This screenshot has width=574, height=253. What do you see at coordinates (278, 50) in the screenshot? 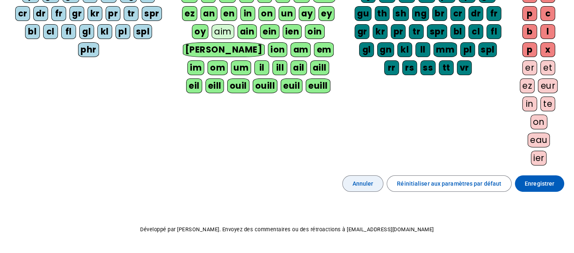
I see `div: ion` at bounding box center [278, 50].